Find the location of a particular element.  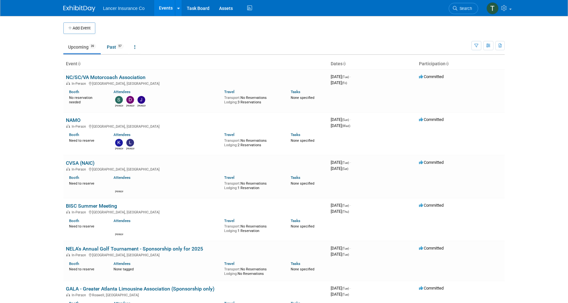

a: NC/SC/VA Motorcoach Association is located at coordinates (106, 77).